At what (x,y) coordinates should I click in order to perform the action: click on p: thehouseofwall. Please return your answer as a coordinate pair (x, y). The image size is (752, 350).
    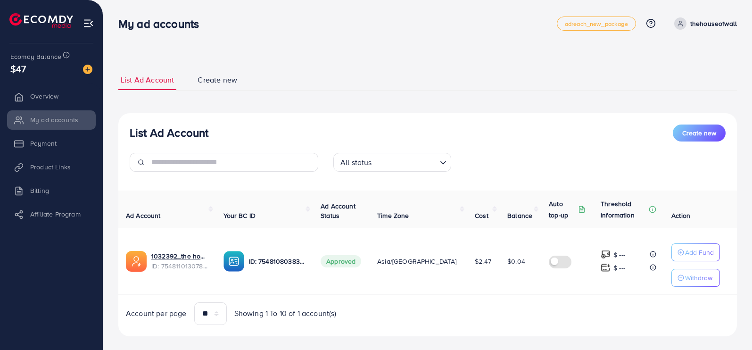
    Looking at the image, I should click on (713, 24).